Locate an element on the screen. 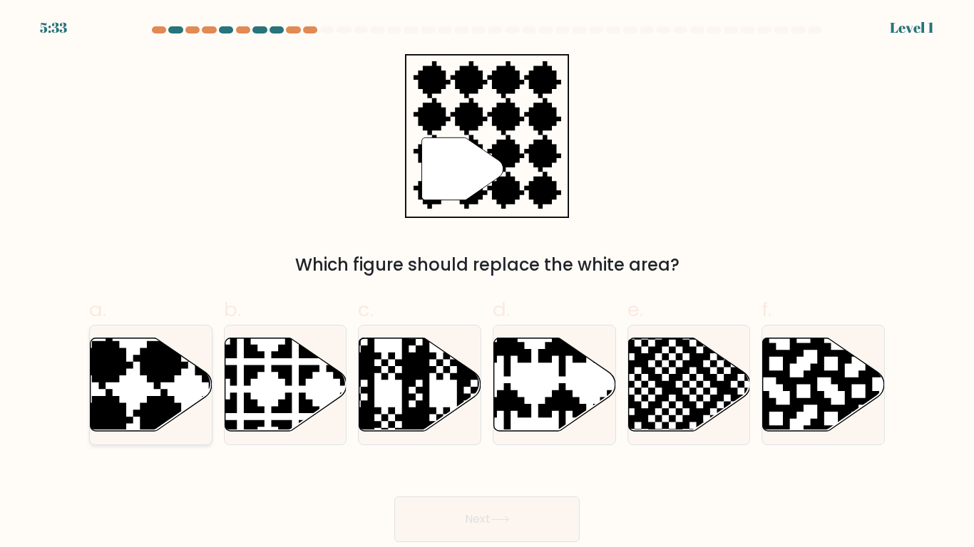 The height and width of the screenshot is (547, 974). button: Next is located at coordinates (487, 520).